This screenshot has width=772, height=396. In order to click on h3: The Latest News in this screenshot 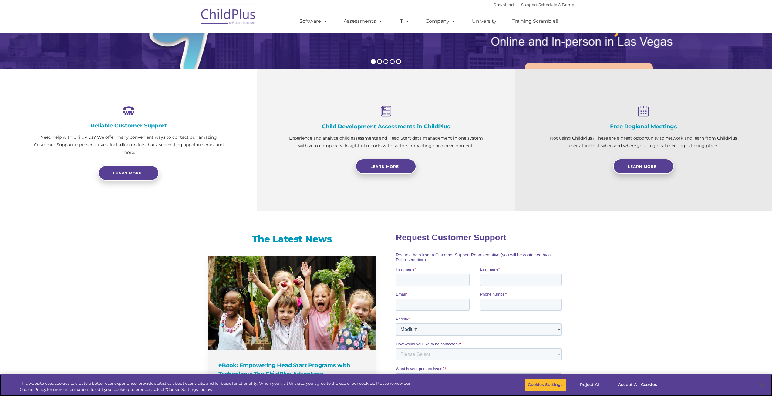, I will do `click(292, 239)`.